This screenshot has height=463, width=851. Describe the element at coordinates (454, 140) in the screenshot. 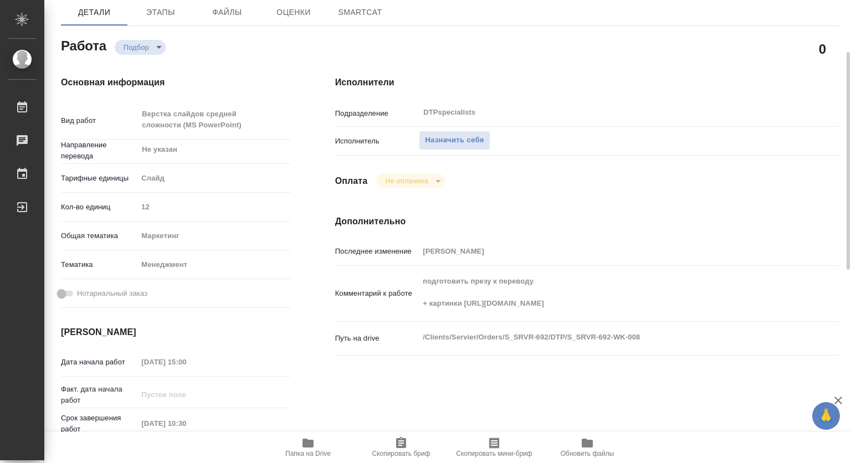

I see `button: Назначить себя` at that location.